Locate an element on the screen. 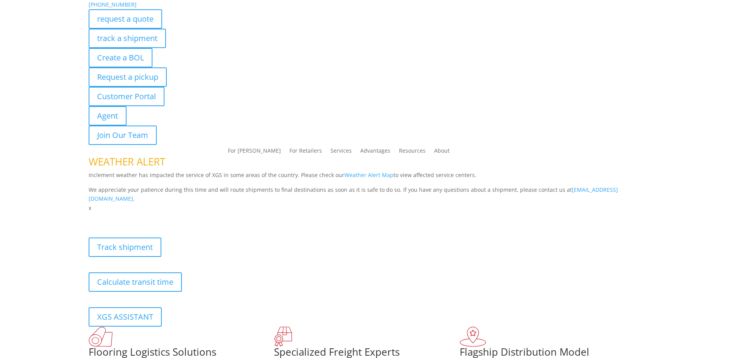  a: Customer Portal is located at coordinates (127, 96).